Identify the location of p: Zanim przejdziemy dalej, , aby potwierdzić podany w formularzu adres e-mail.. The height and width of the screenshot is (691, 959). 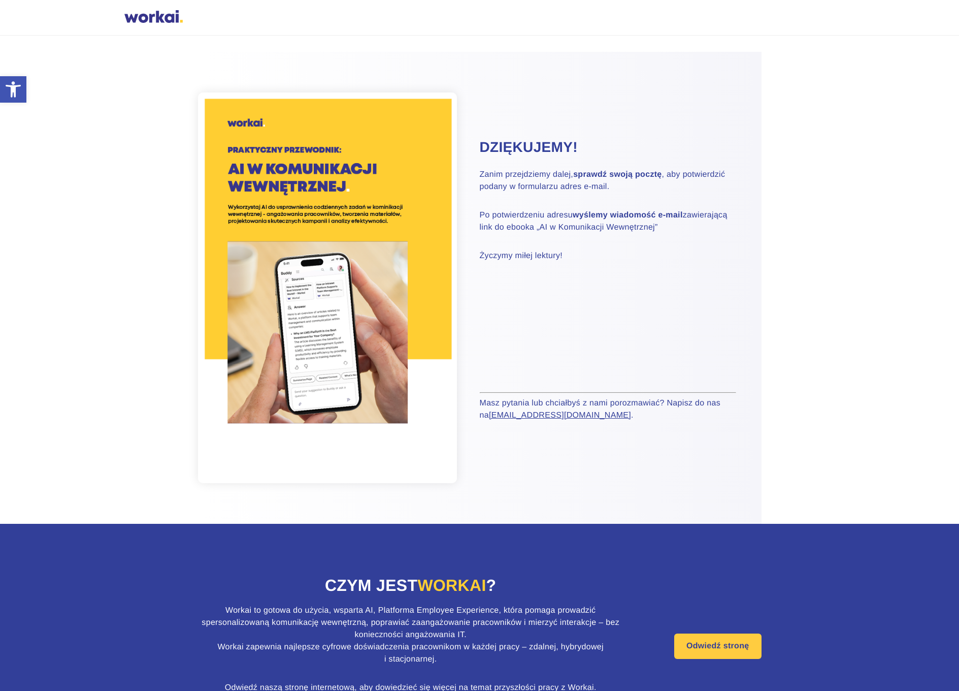
(608, 181).